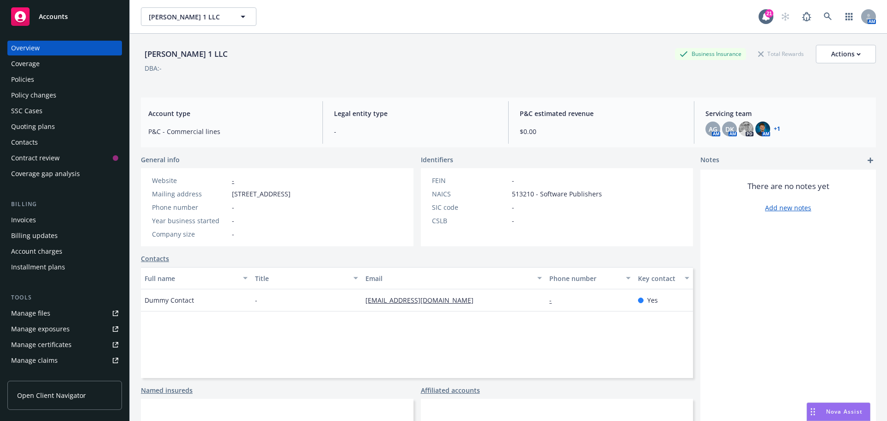 The height and width of the screenshot is (421, 887). What do you see at coordinates (65, 297) in the screenshot?
I see `div: Tools` at bounding box center [65, 297].